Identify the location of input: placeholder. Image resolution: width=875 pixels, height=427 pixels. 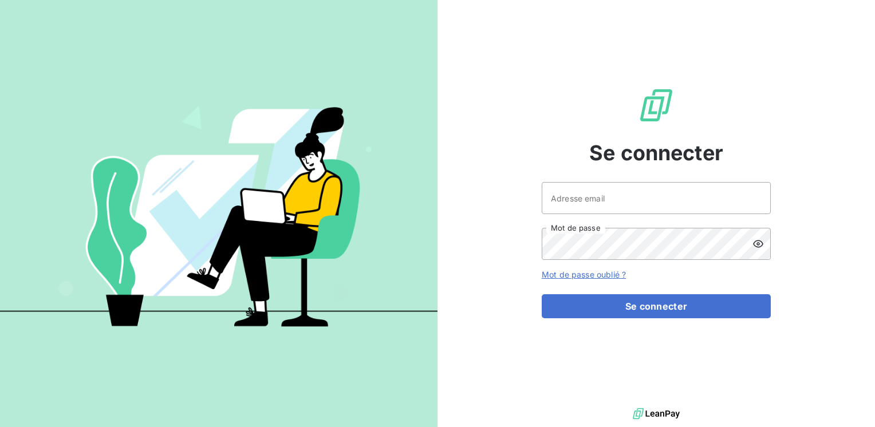
(657, 198).